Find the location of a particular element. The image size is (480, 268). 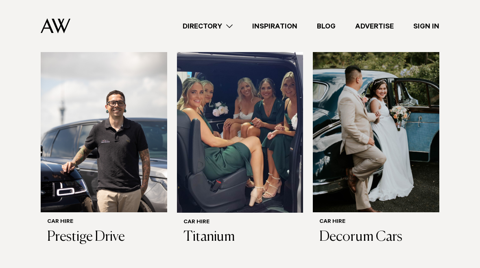

img: Auckland Weddings Car Hire | Decorum Cars is located at coordinates (376, 128).